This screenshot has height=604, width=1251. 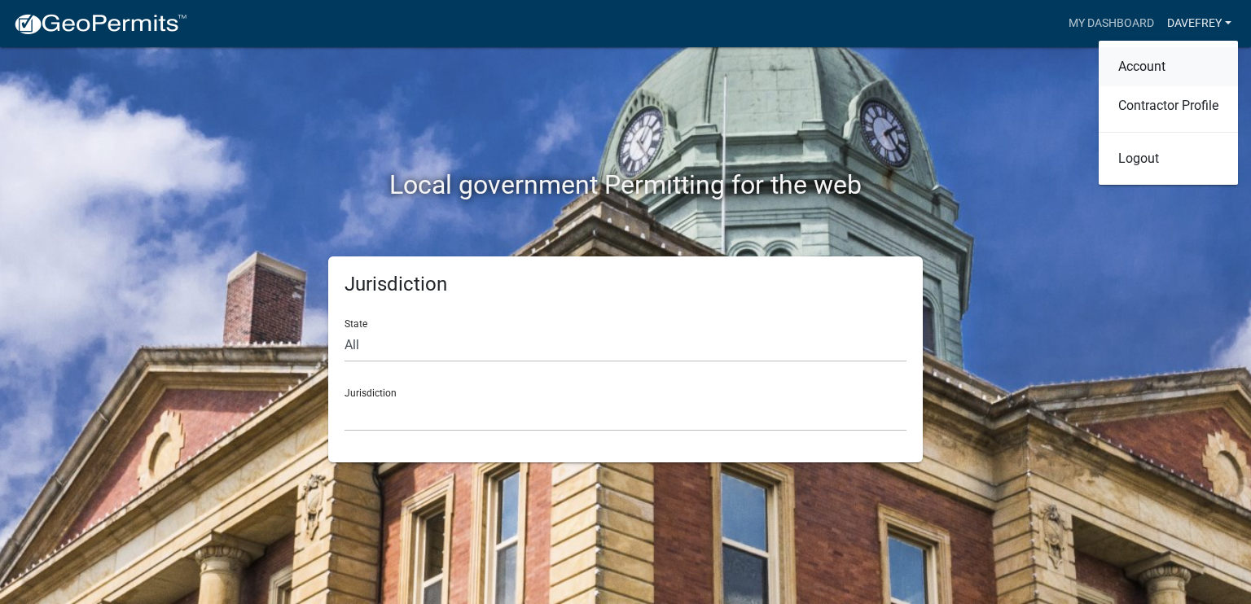 I want to click on h5: Jurisdiction, so click(x=625, y=284).